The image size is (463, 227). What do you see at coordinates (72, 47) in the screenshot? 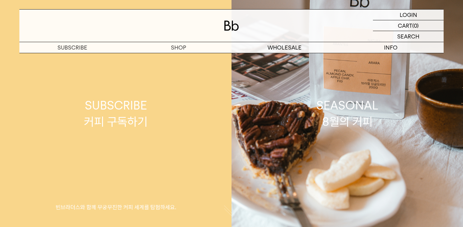
I see `a: SUBSCRIBE` at bounding box center [72, 47].